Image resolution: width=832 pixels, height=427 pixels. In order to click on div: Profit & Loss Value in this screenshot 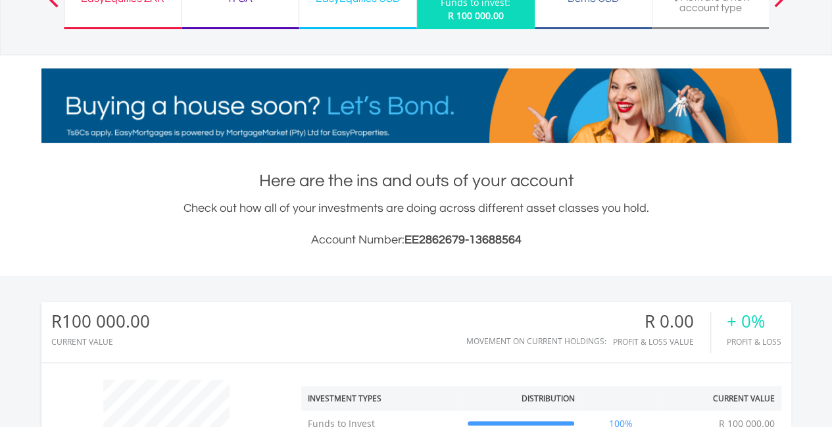, I will do `click(661, 341)`.